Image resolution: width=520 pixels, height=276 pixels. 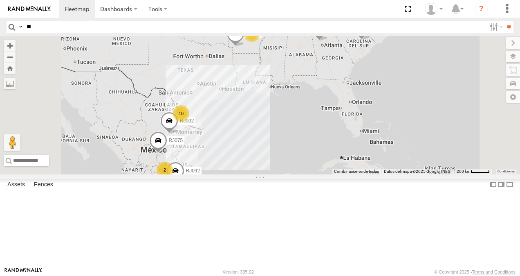 I want to click on div: XPD GLOBAL, so click(x=434, y=9).